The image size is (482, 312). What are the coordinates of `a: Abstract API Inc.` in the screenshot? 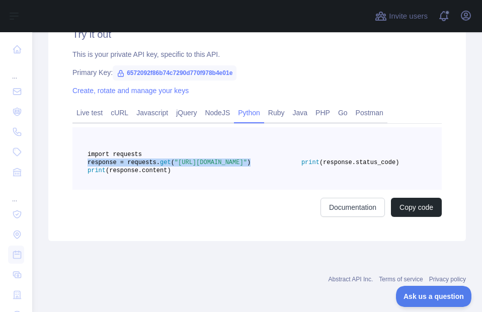 It's located at (350, 279).